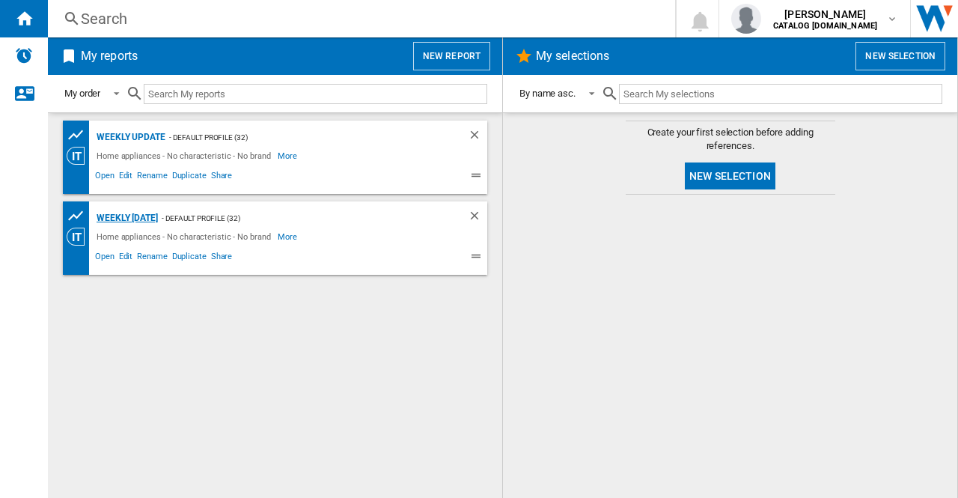 This screenshot has height=498, width=958. What do you see at coordinates (547, 93) in the screenshot?
I see `div: By name asc.` at bounding box center [547, 93].